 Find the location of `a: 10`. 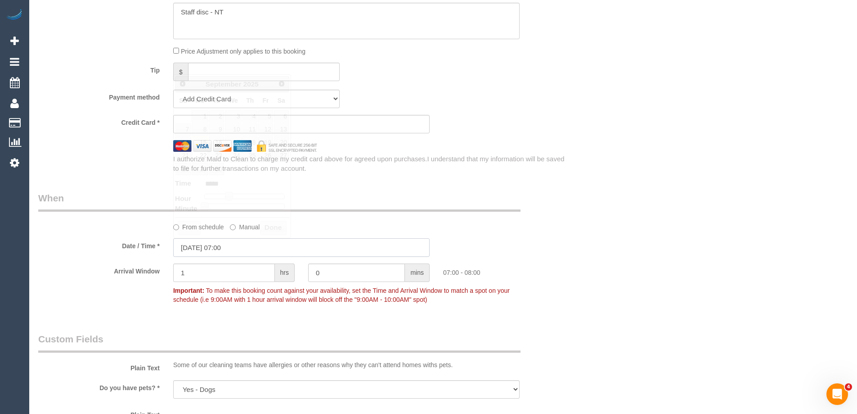

a: 10 is located at coordinates (234, 129).